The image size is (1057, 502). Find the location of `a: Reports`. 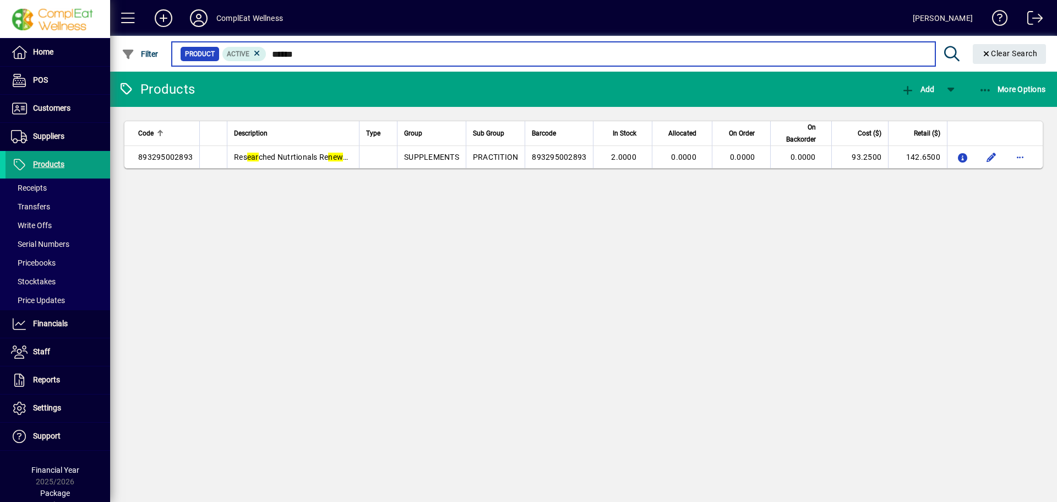

a: Reports is located at coordinates (58, 380).